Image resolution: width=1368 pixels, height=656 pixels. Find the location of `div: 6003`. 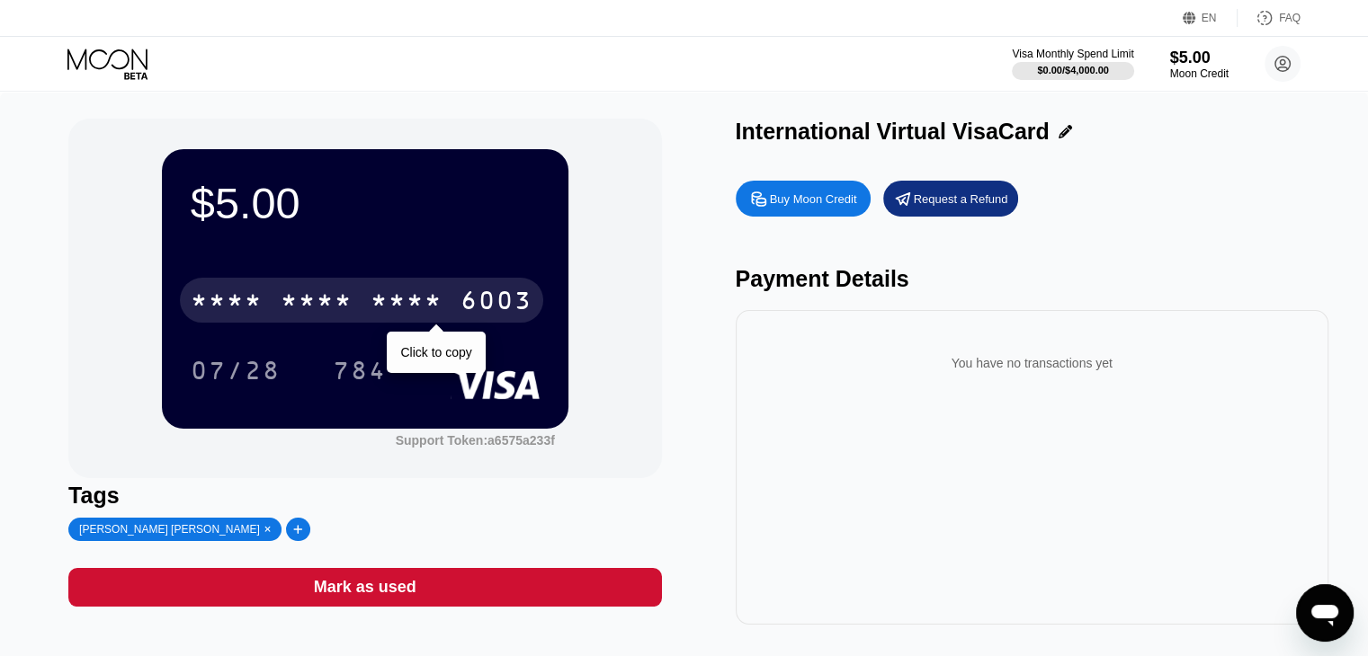

div: 6003 is located at coordinates (496, 303).